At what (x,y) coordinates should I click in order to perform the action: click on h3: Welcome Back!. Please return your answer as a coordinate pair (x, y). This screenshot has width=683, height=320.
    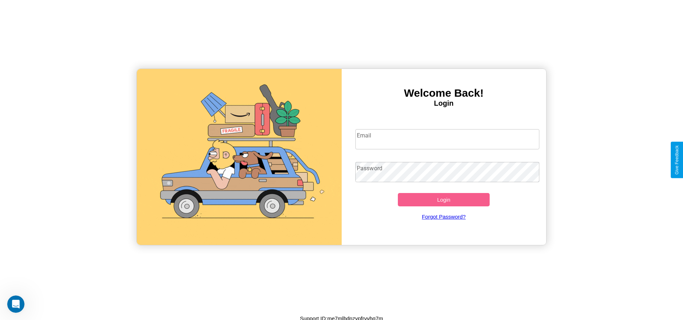
    Looking at the image, I should click on (444, 93).